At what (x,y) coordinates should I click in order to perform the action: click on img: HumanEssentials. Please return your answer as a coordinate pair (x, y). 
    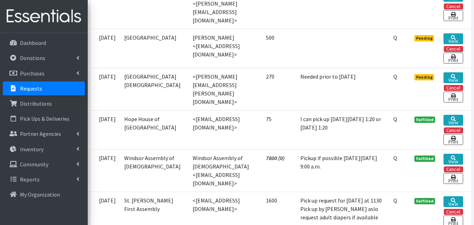
    Looking at the image, I should click on (44, 16).